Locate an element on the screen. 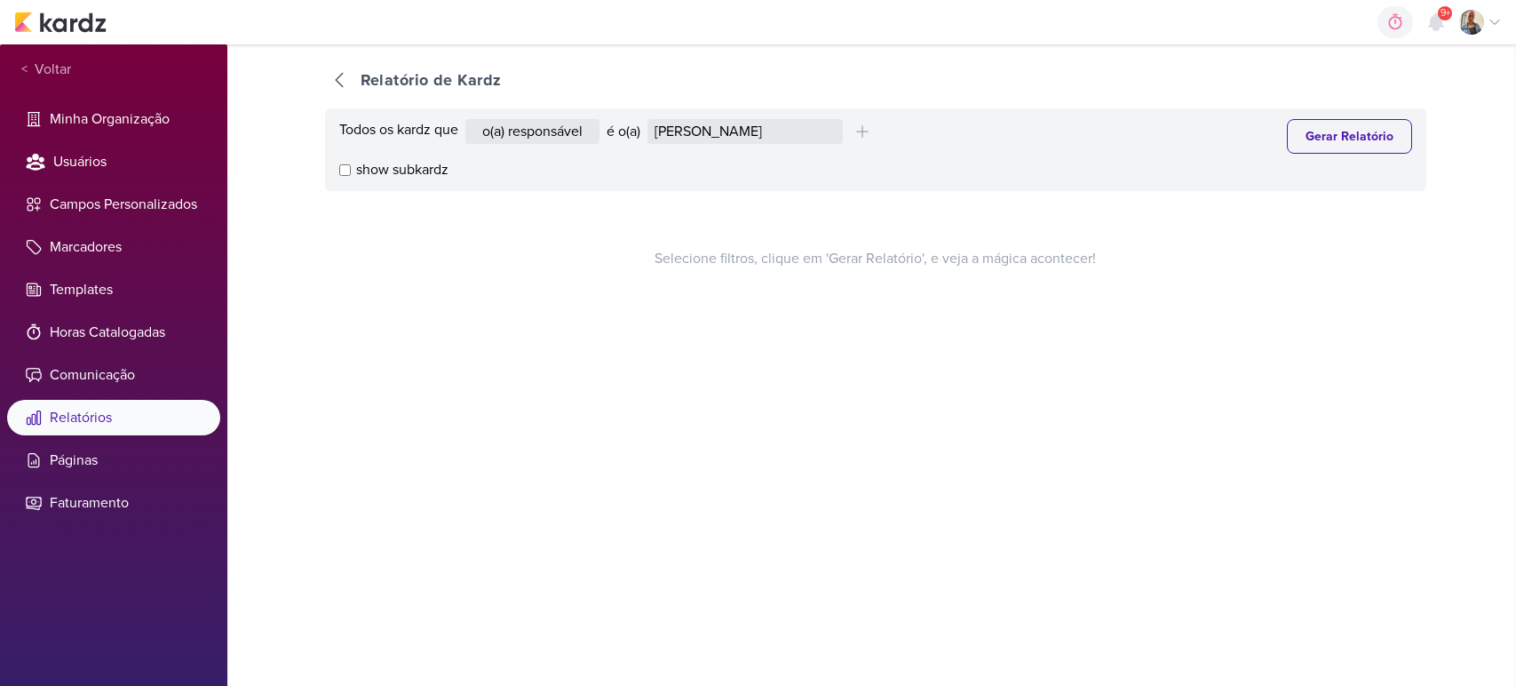 This screenshot has width=1516, height=686. li: Faturamento is located at coordinates (114, 503).